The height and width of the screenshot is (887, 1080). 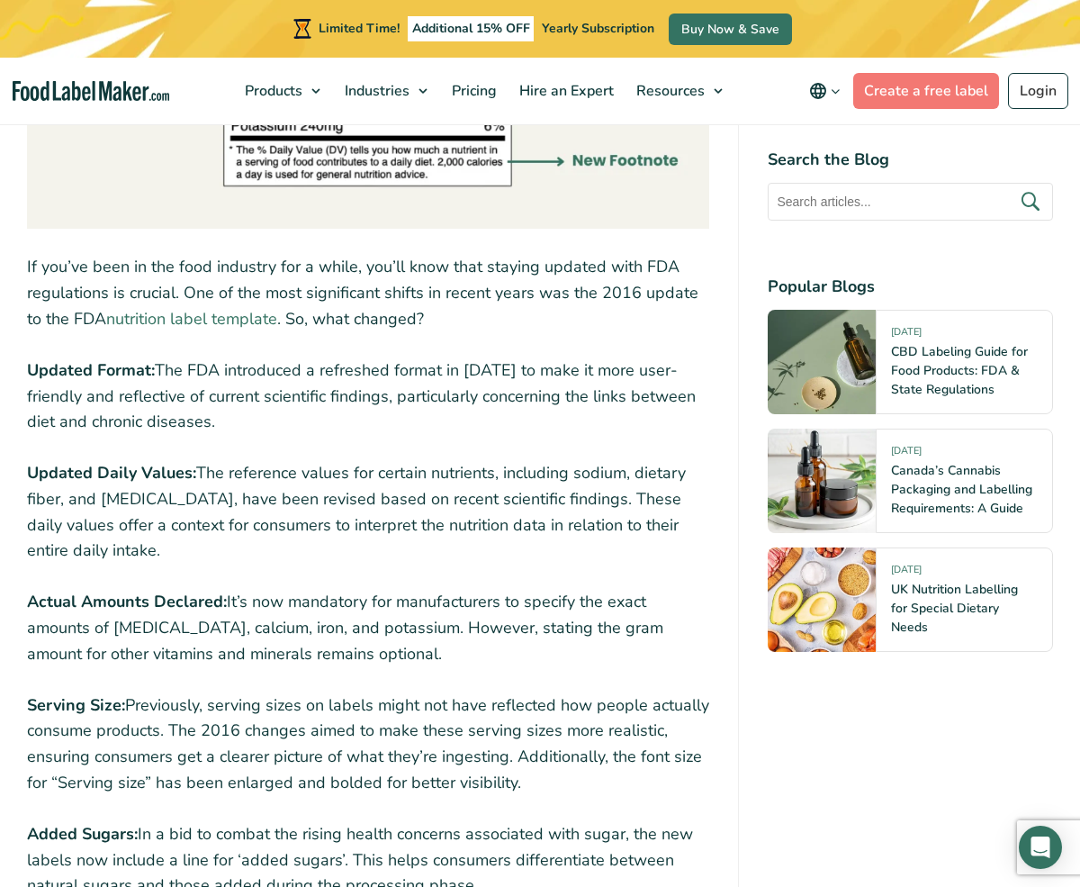 What do you see at coordinates (598, 28) in the screenshot?
I see `span: Yearly Subscription` at bounding box center [598, 28].